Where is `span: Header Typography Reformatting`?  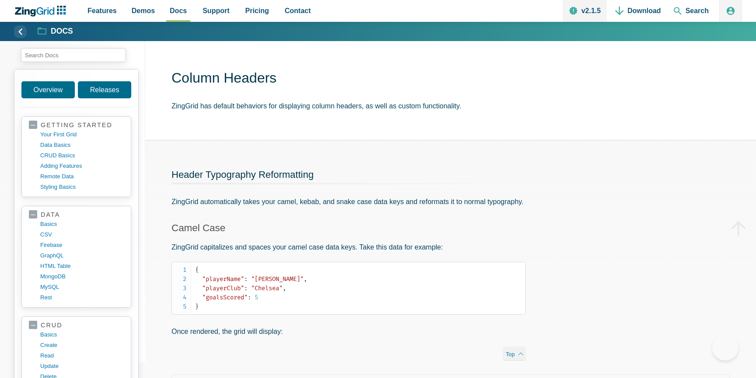 span: Header Typography Reformatting is located at coordinates (242, 175).